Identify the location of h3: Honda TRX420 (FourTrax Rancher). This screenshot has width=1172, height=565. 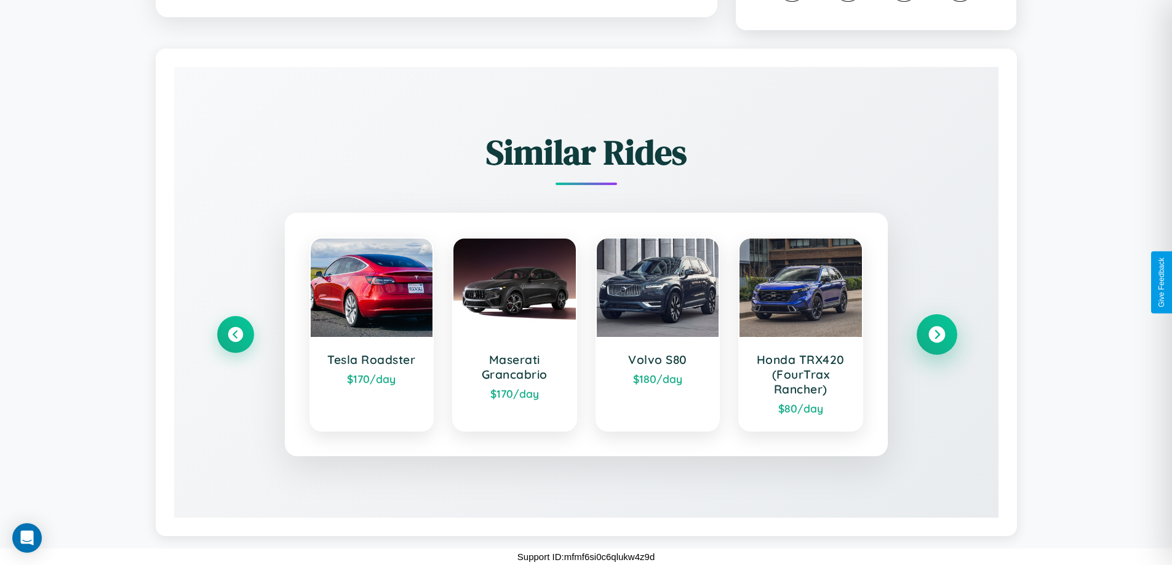
(800, 375).